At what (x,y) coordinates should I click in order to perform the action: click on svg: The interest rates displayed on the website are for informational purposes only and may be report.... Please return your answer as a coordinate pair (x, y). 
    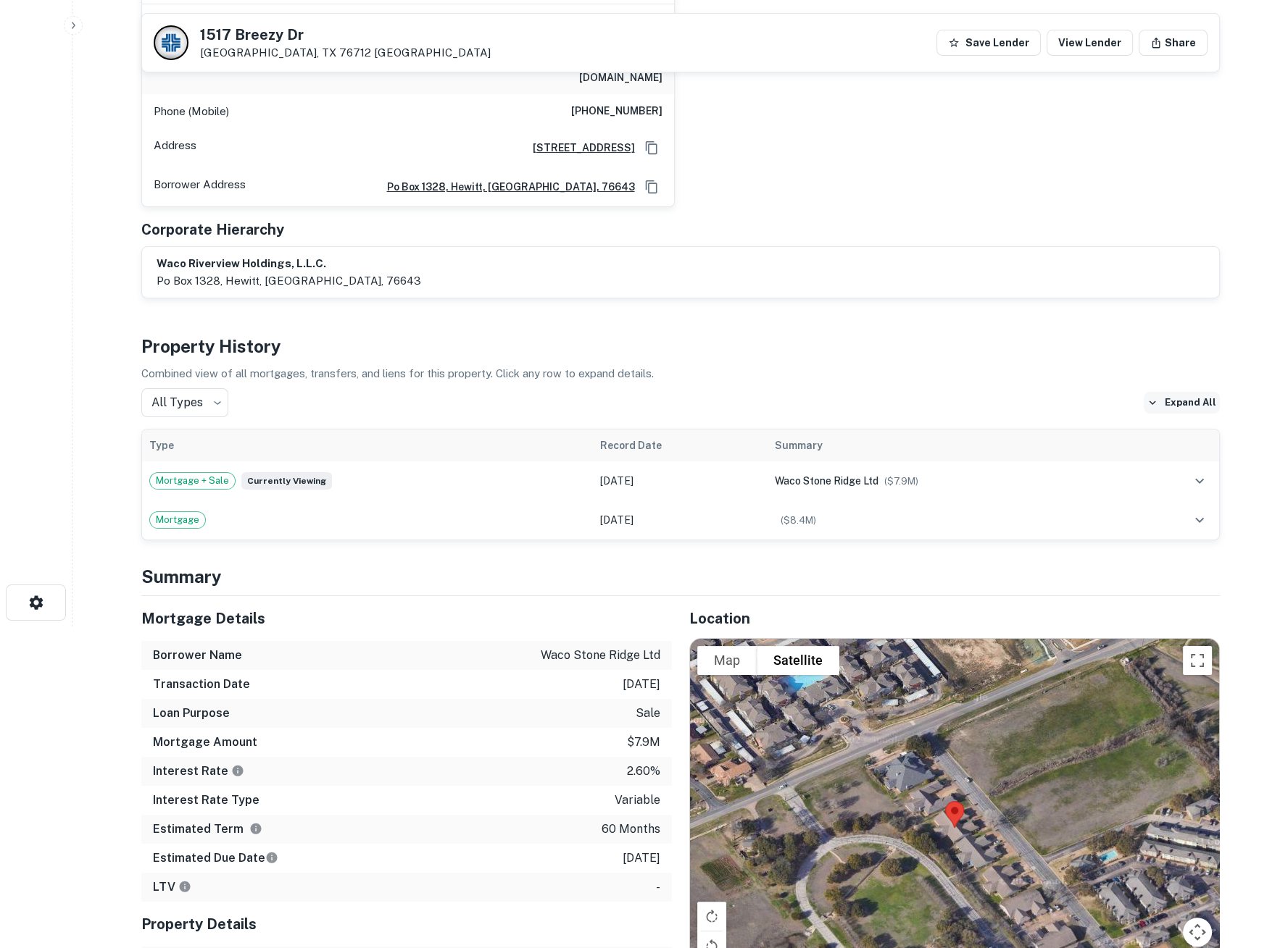
    Looking at the image, I should click on (238, 771).